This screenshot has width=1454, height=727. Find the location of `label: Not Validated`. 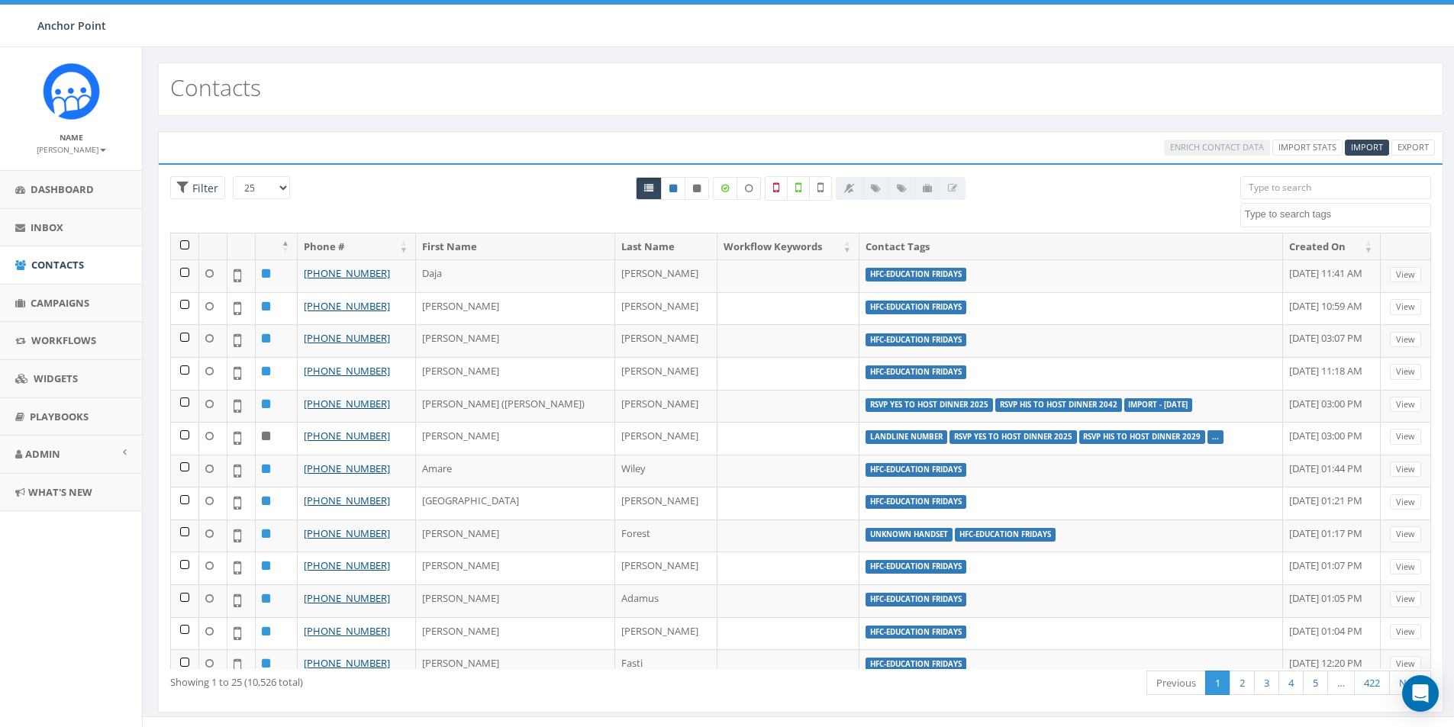

label: Not Validated is located at coordinates (820, 189).